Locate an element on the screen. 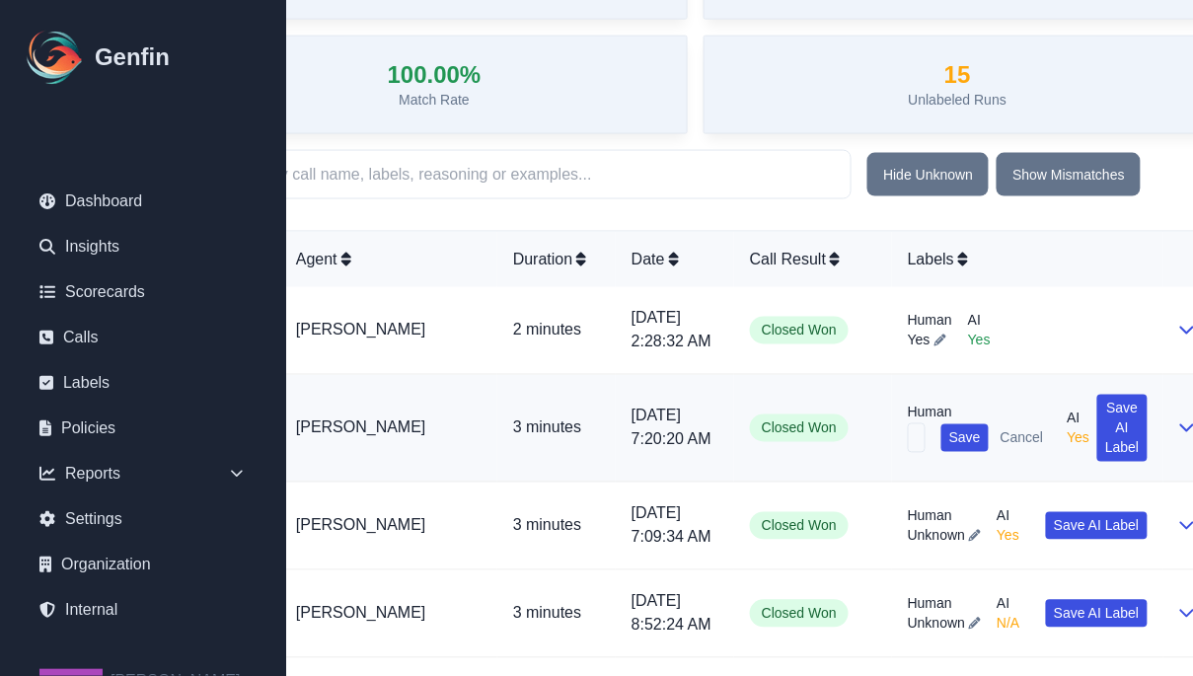  a: Insights is located at coordinates (143, 247).